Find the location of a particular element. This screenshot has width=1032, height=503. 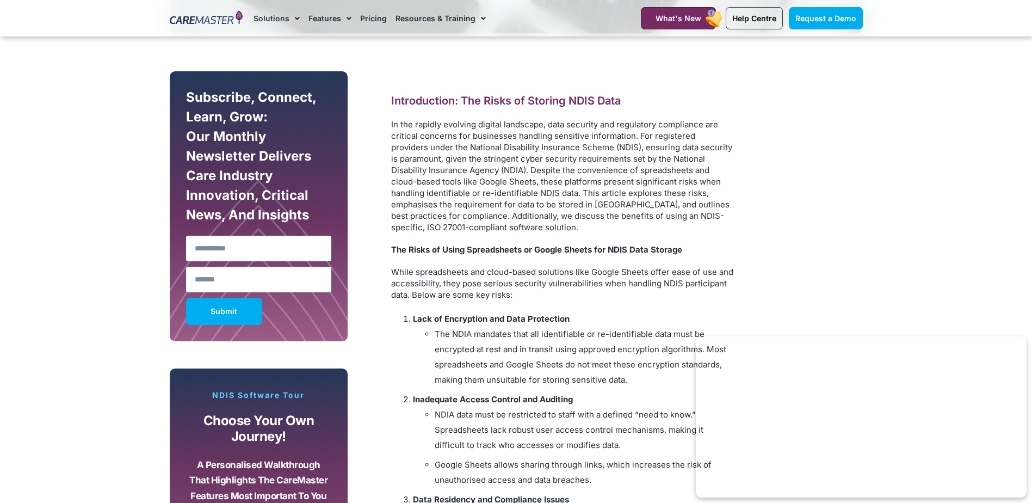

strong: The Risks of Using Spreadsheets or Google Sheets for NDIS Data Storage is located at coordinates (537, 249).